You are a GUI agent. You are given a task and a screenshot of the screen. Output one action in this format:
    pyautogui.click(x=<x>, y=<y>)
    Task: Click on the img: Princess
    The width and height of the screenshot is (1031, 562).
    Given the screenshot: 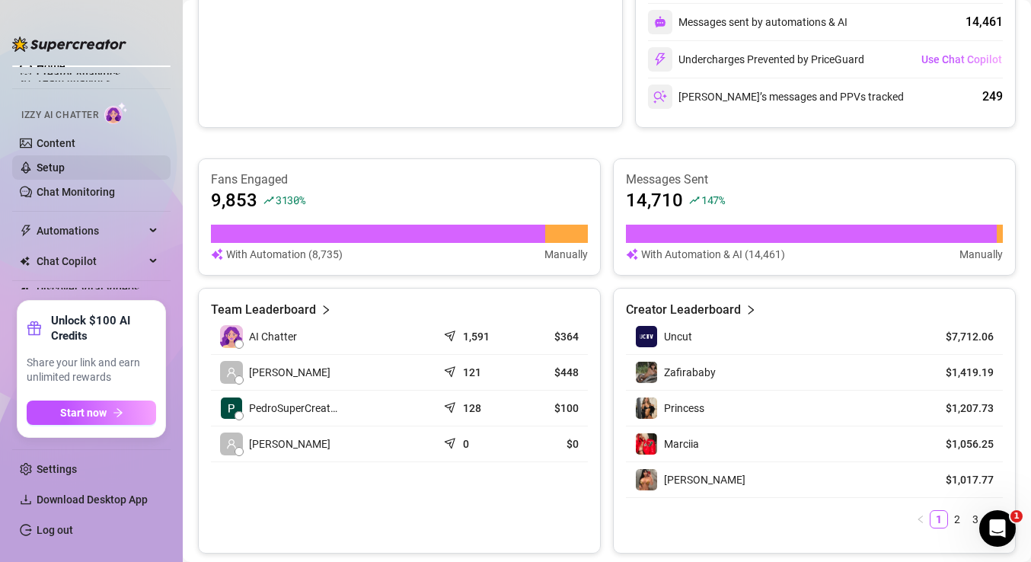 What is the action you would take?
    pyautogui.click(x=646, y=408)
    